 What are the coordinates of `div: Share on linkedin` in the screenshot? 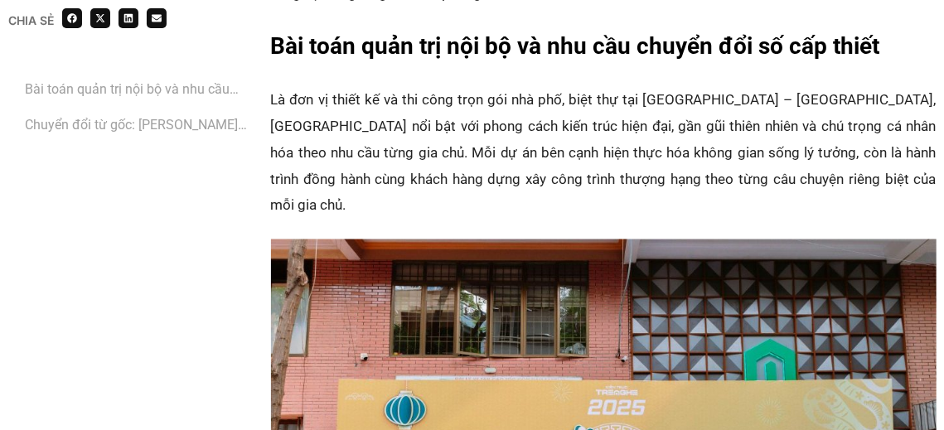 It's located at (128, 18).